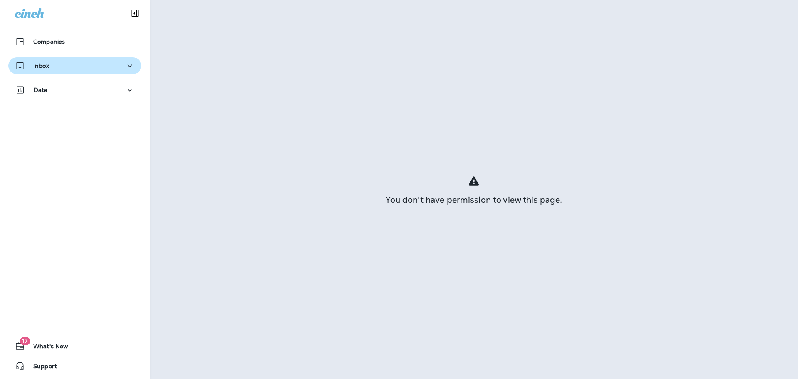 The image size is (798, 379). I want to click on span: Support, so click(41, 367).